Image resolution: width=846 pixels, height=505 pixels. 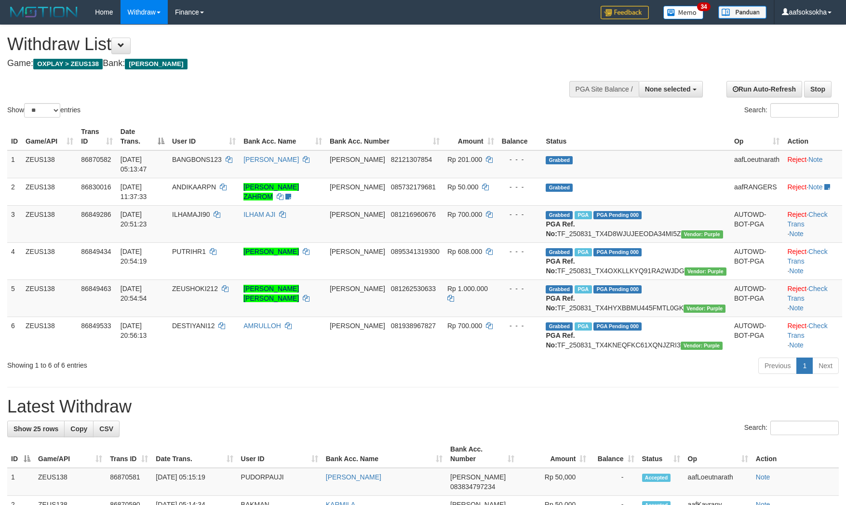 I want to click on span: PGA Pending, so click(x=617, y=326).